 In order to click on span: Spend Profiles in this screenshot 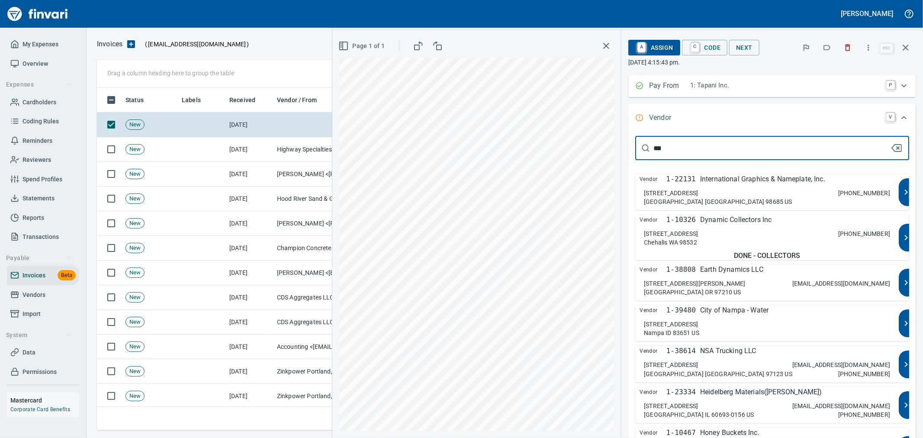, I will do `click(42, 179)`.